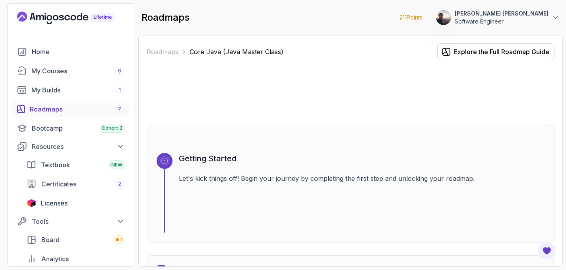  I want to click on a: Explore the Full Roadmap Guide, so click(496, 52).